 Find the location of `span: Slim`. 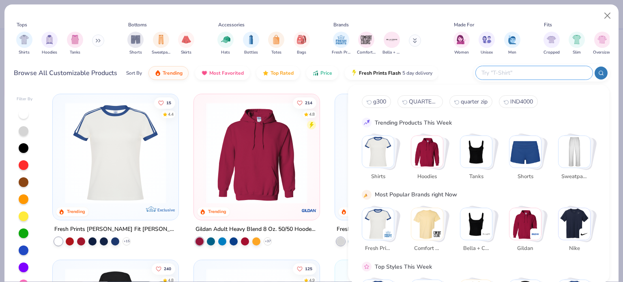

span: Slim is located at coordinates (577, 52).